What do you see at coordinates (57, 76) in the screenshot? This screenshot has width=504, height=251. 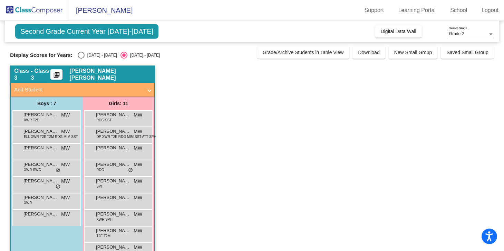 I see `mat-icon: picture_as_pdf` at bounding box center [57, 76].